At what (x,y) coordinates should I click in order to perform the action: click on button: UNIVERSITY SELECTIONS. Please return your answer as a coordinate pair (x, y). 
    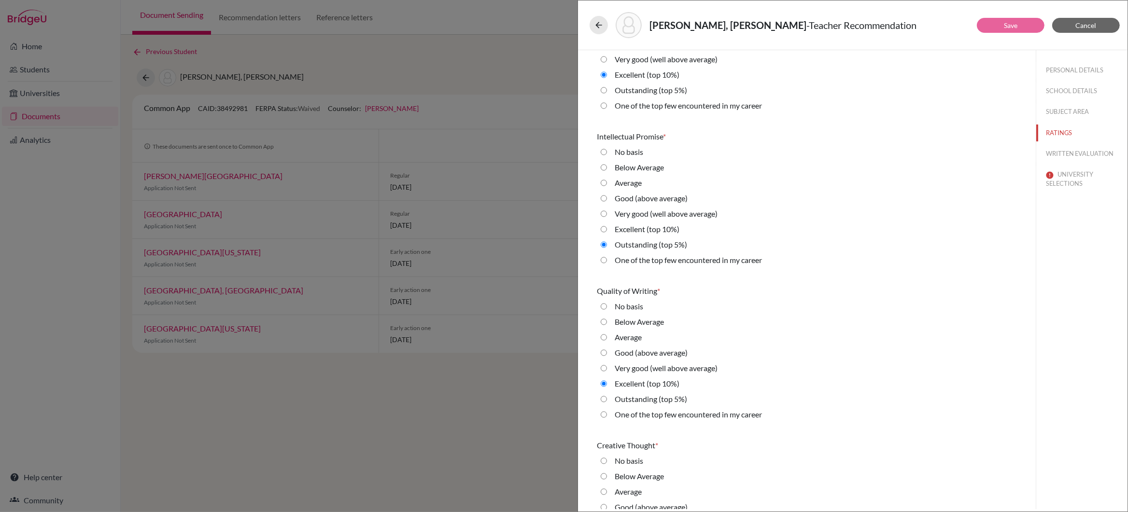
    Looking at the image, I should click on (1082, 179).